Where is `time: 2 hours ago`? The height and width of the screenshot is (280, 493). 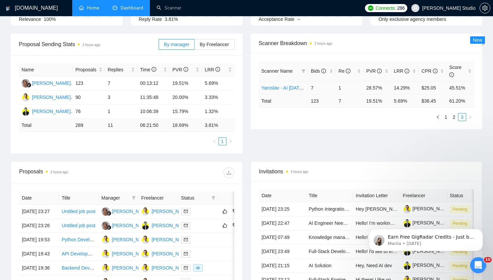 time: 2 hours ago is located at coordinates (323, 43).